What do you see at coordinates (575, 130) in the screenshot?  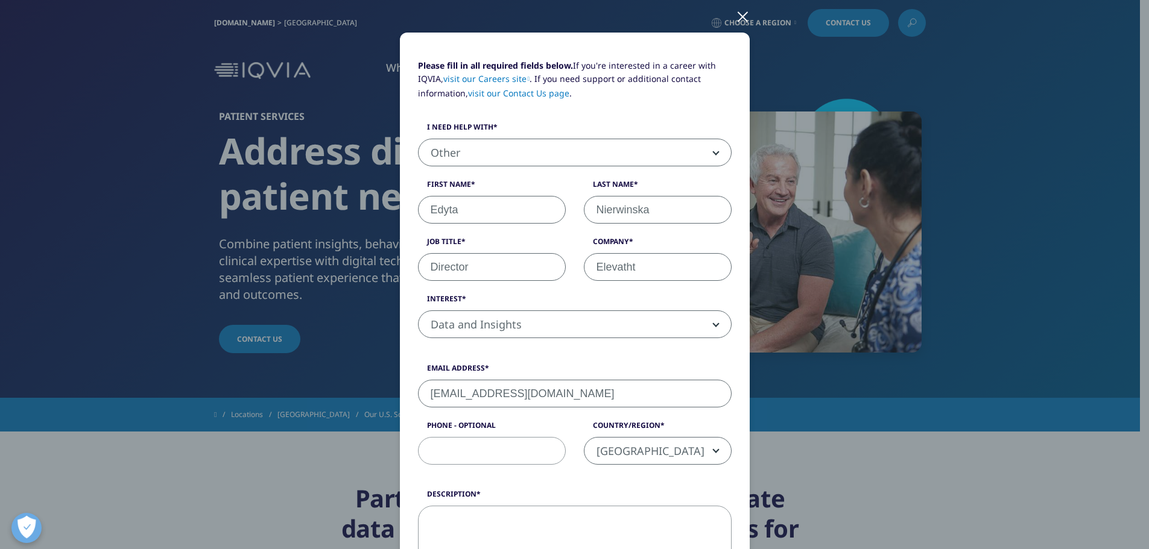 I see `label: I need help with` at bounding box center [575, 130].